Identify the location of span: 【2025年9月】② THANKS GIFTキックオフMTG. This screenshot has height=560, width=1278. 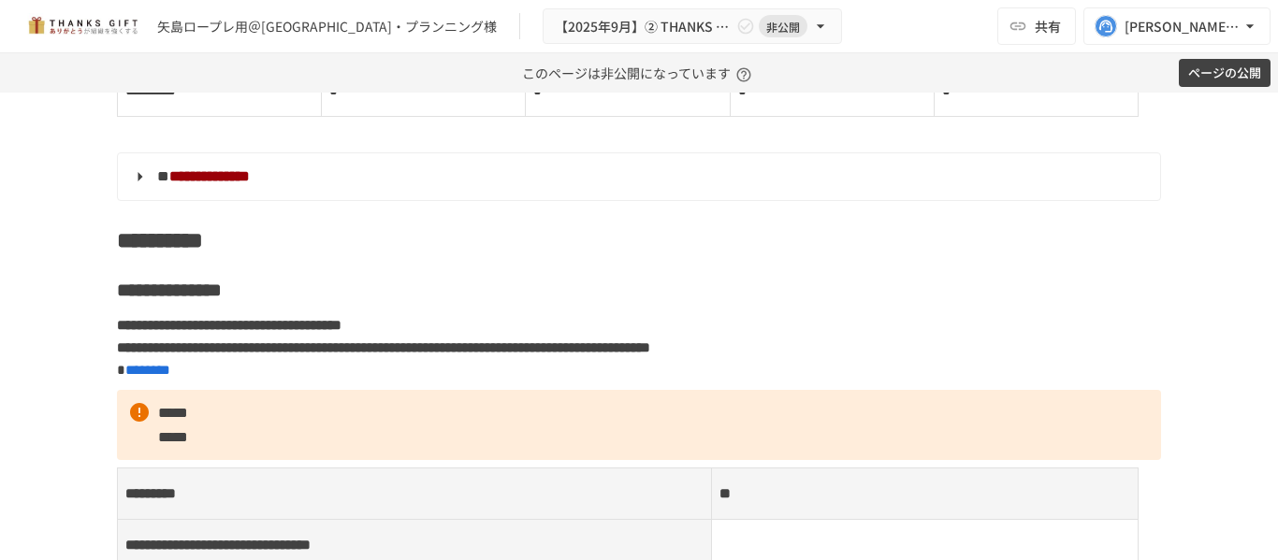
(644, 26).